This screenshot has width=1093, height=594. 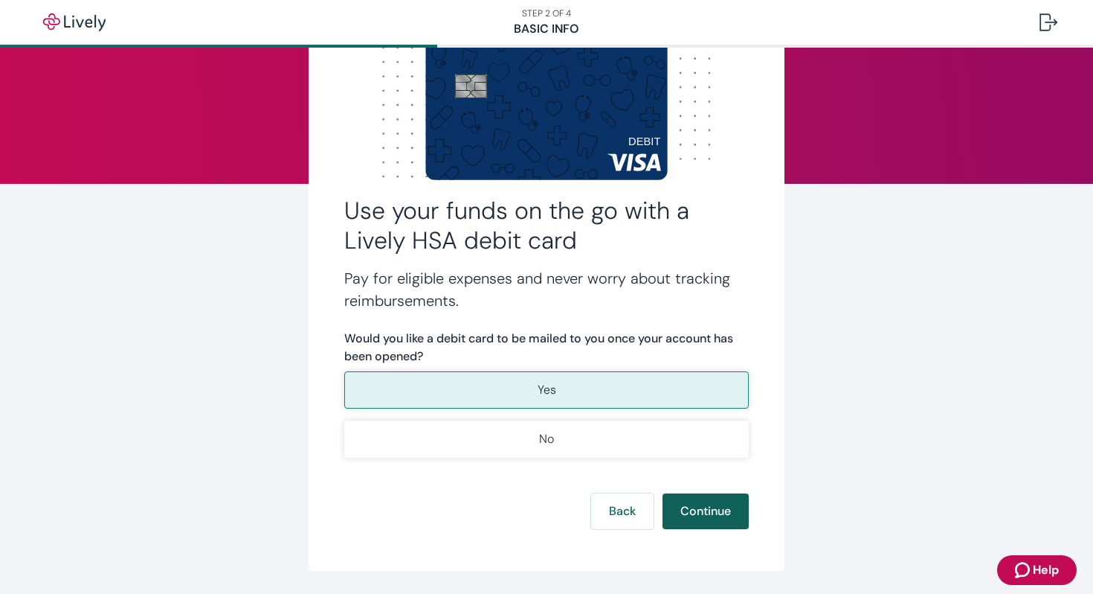 What do you see at coordinates (547, 289) in the screenshot?
I see `h4: Pay for eligible expenses and never worry about tracking reimbursements.` at bounding box center [547, 289].